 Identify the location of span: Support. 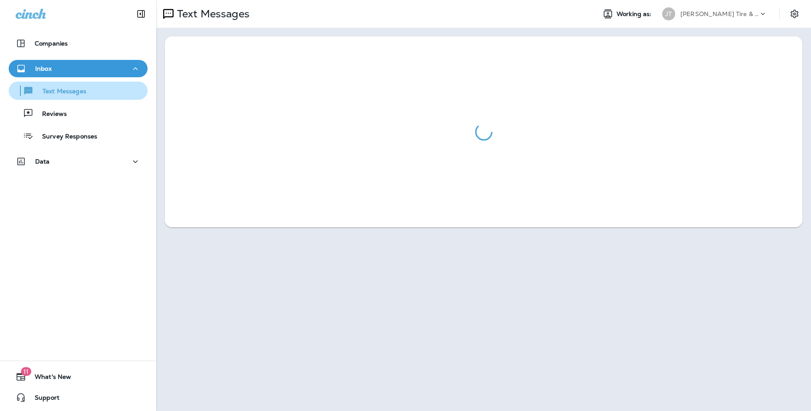
(43, 399).